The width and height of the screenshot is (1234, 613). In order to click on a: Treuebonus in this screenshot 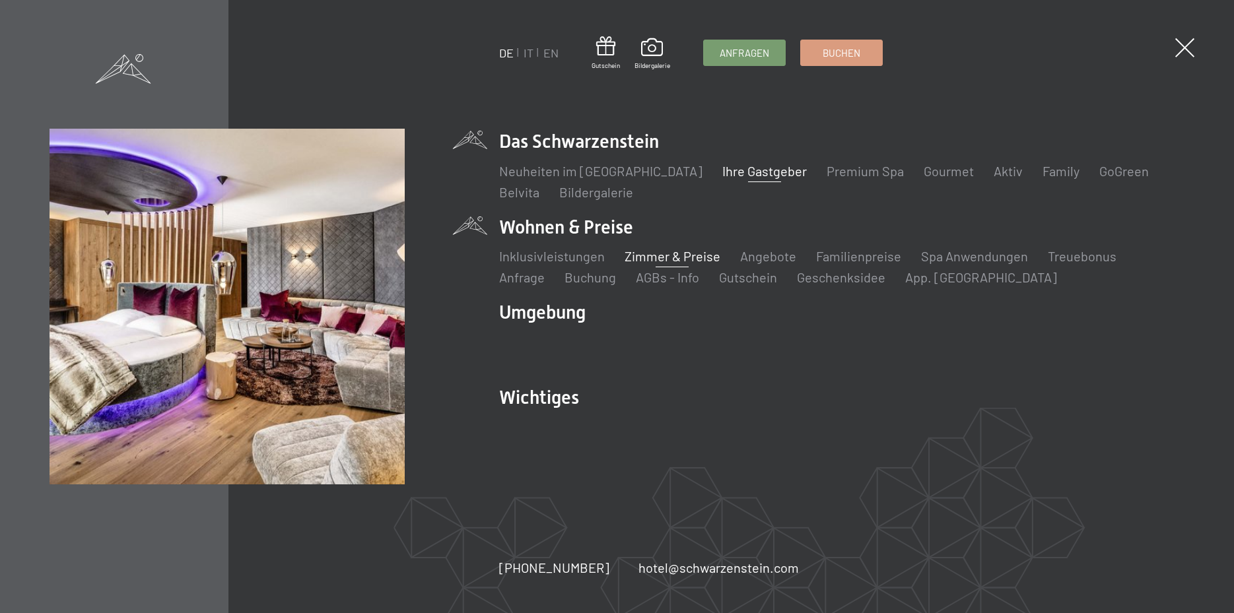, I will do `click(1082, 256)`.